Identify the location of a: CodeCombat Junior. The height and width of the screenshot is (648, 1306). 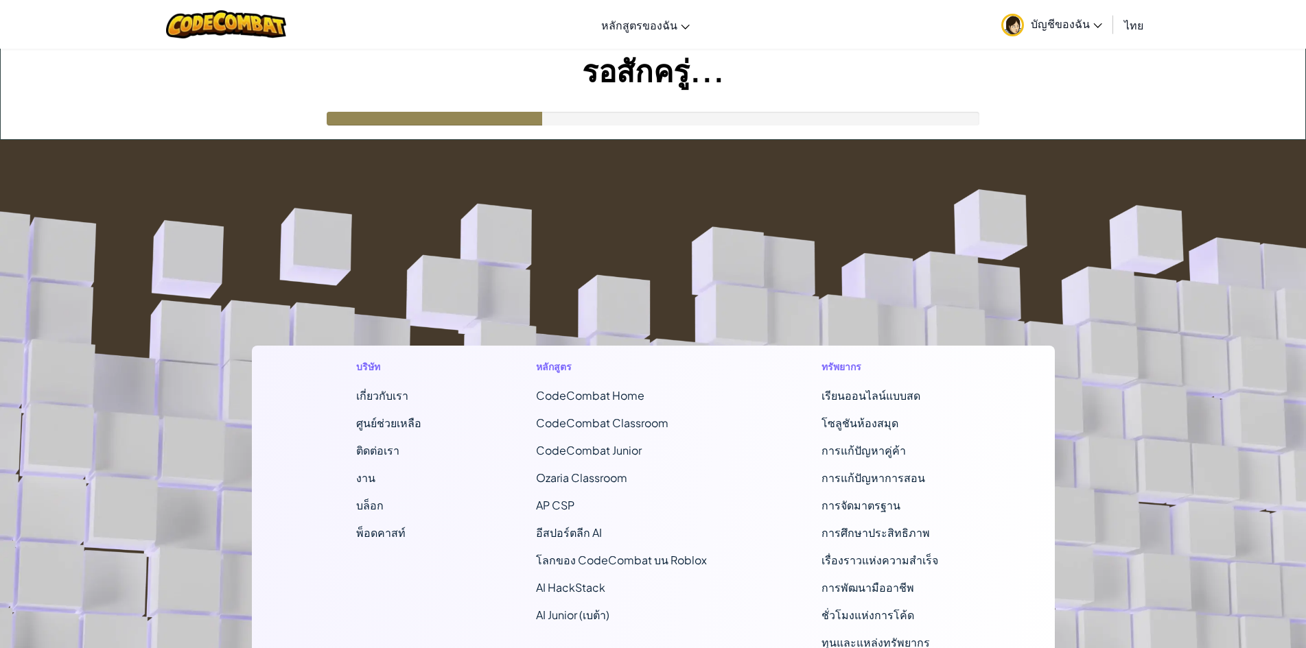
(589, 450).